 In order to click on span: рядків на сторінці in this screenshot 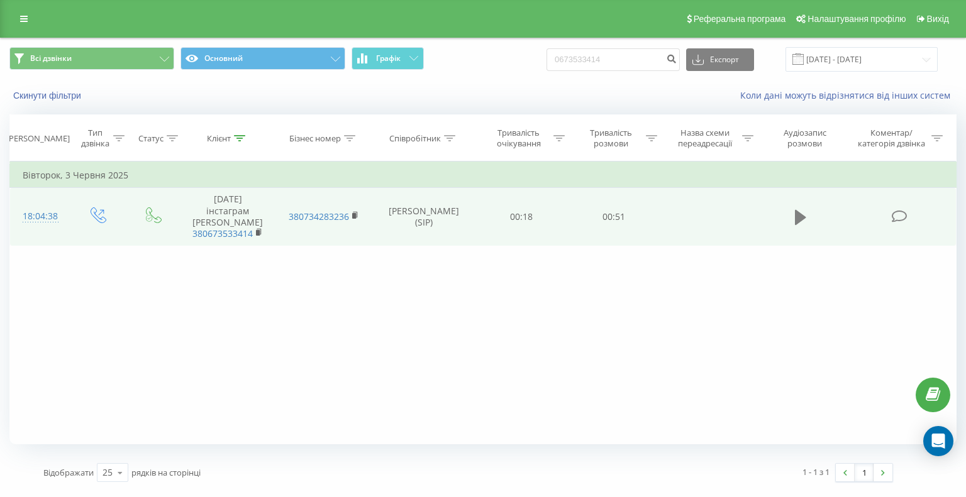, I will do `click(166, 473)`.